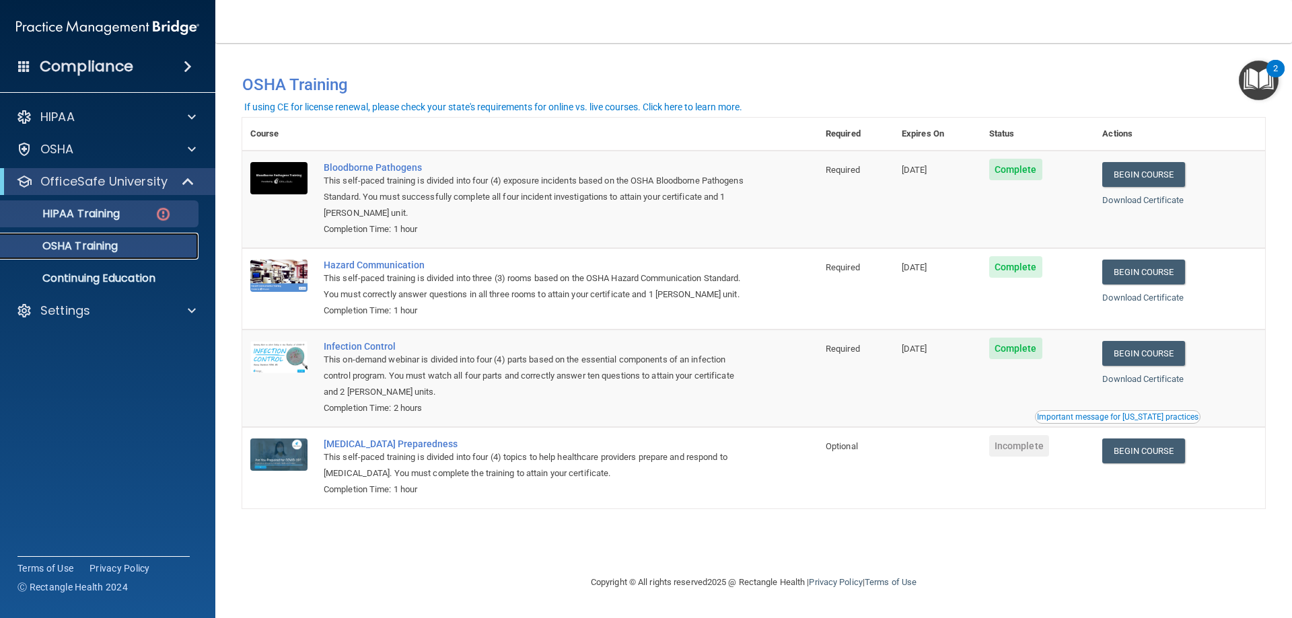 Image resolution: width=1292 pixels, height=618 pixels. Describe the element at coordinates (537, 168) in the screenshot. I see `a: Bloodborne Pathogens` at that location.